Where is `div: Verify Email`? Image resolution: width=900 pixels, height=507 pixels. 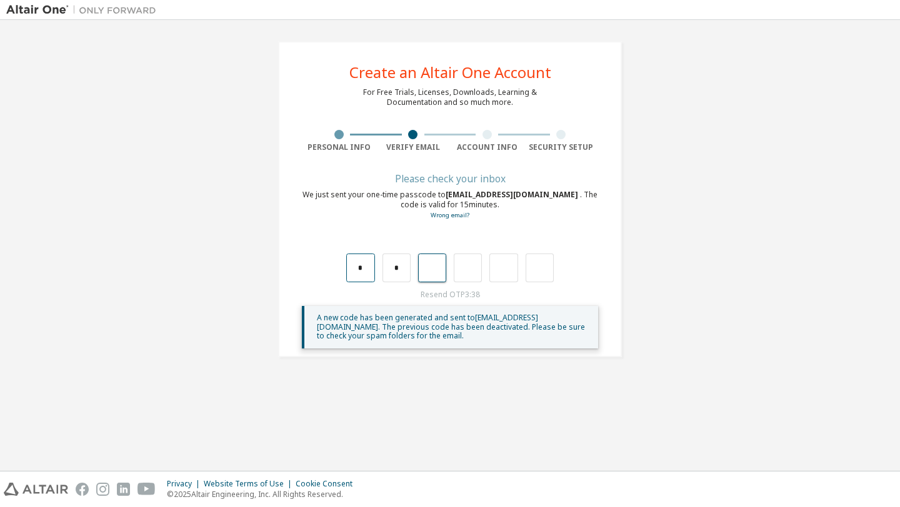
div: Verify Email is located at coordinates (413, 147).